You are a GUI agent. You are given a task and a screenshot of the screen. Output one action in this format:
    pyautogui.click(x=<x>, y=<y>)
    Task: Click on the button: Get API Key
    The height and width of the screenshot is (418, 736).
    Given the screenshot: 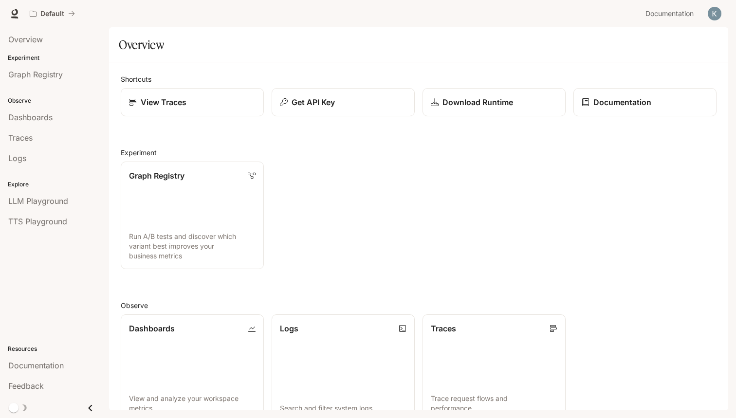 What is the action you would take?
    pyautogui.click(x=343, y=102)
    